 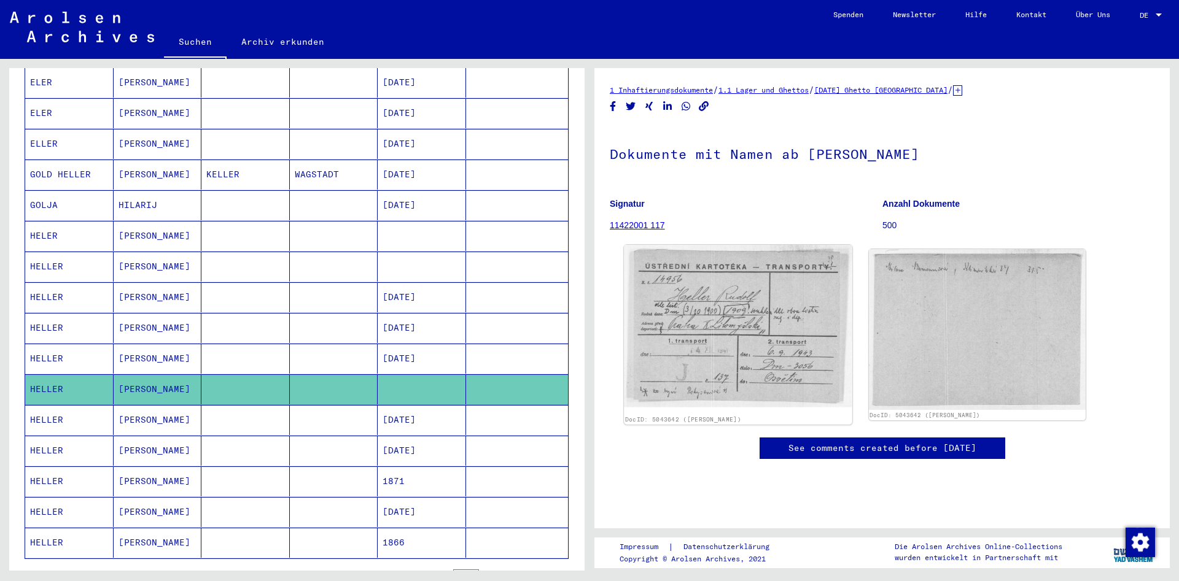 I want to click on mat-cell: GOLD HELLER, so click(x=69, y=174).